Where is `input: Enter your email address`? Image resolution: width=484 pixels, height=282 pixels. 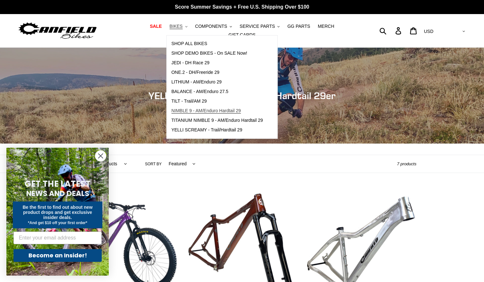
input: Enter your email address is located at coordinates (58, 238).